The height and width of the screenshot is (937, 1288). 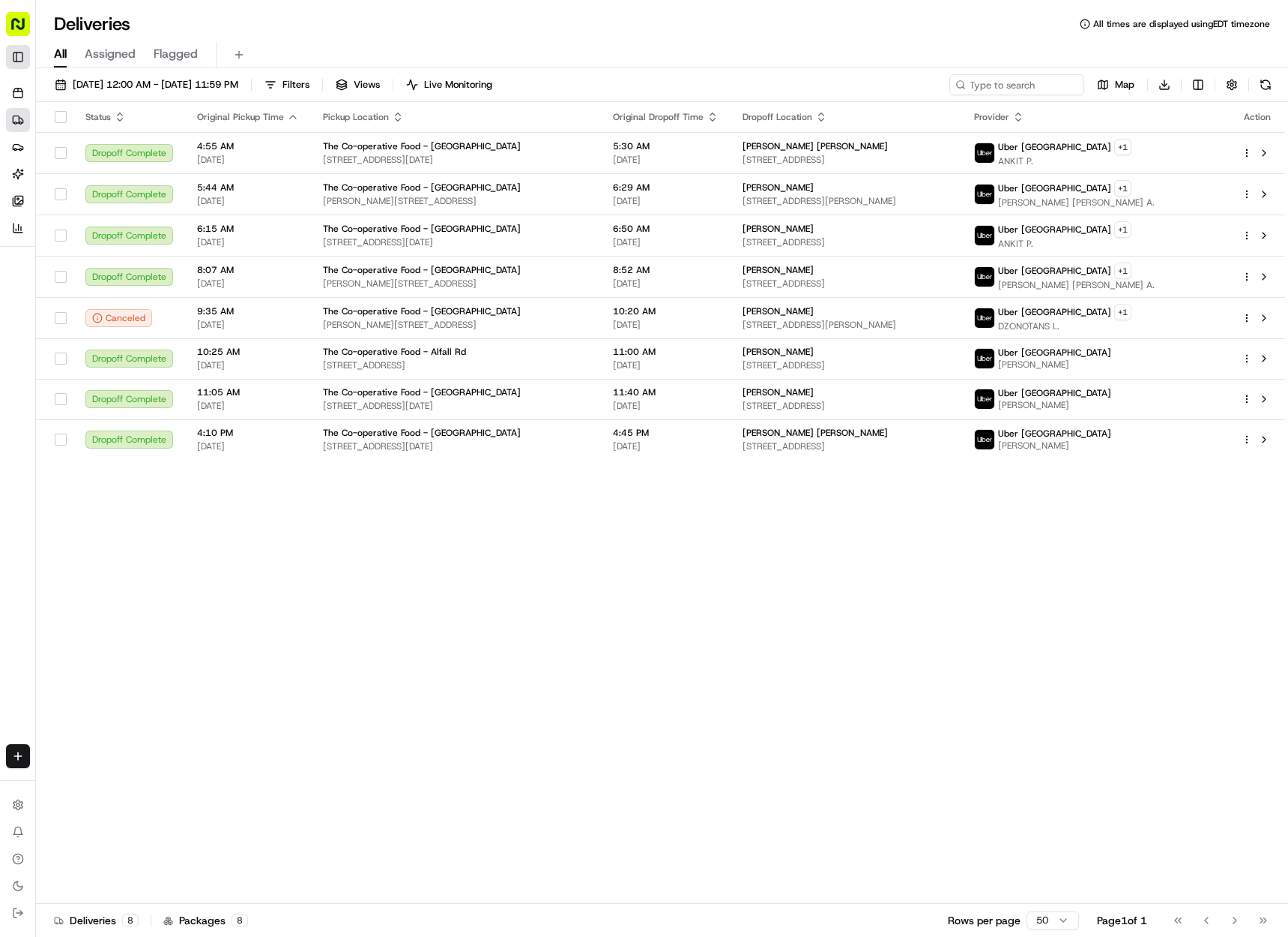 I want to click on img: Gabrielle LeFevre, so click(x=27, y=272).